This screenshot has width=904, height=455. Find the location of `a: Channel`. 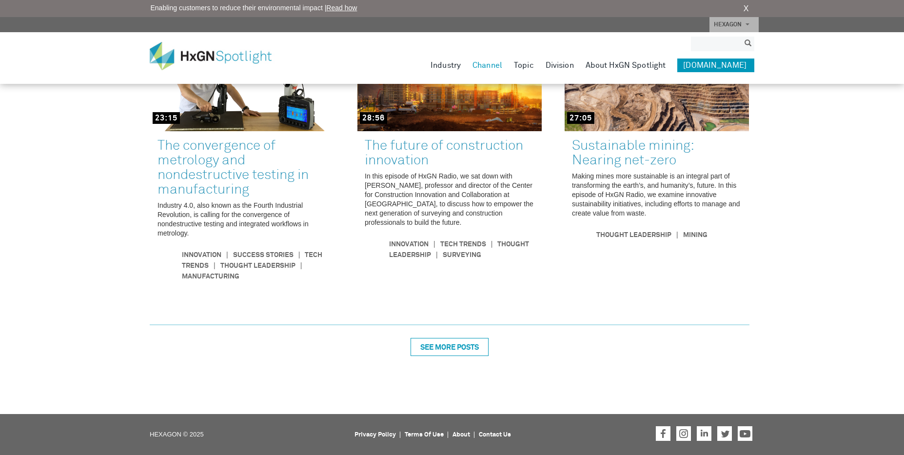

a: Channel is located at coordinates (487, 65).